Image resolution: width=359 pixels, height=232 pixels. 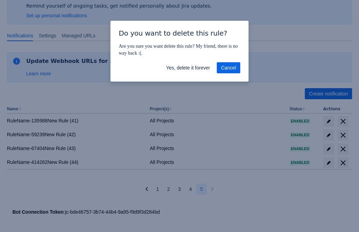 I want to click on span: Cancel, so click(x=229, y=68).